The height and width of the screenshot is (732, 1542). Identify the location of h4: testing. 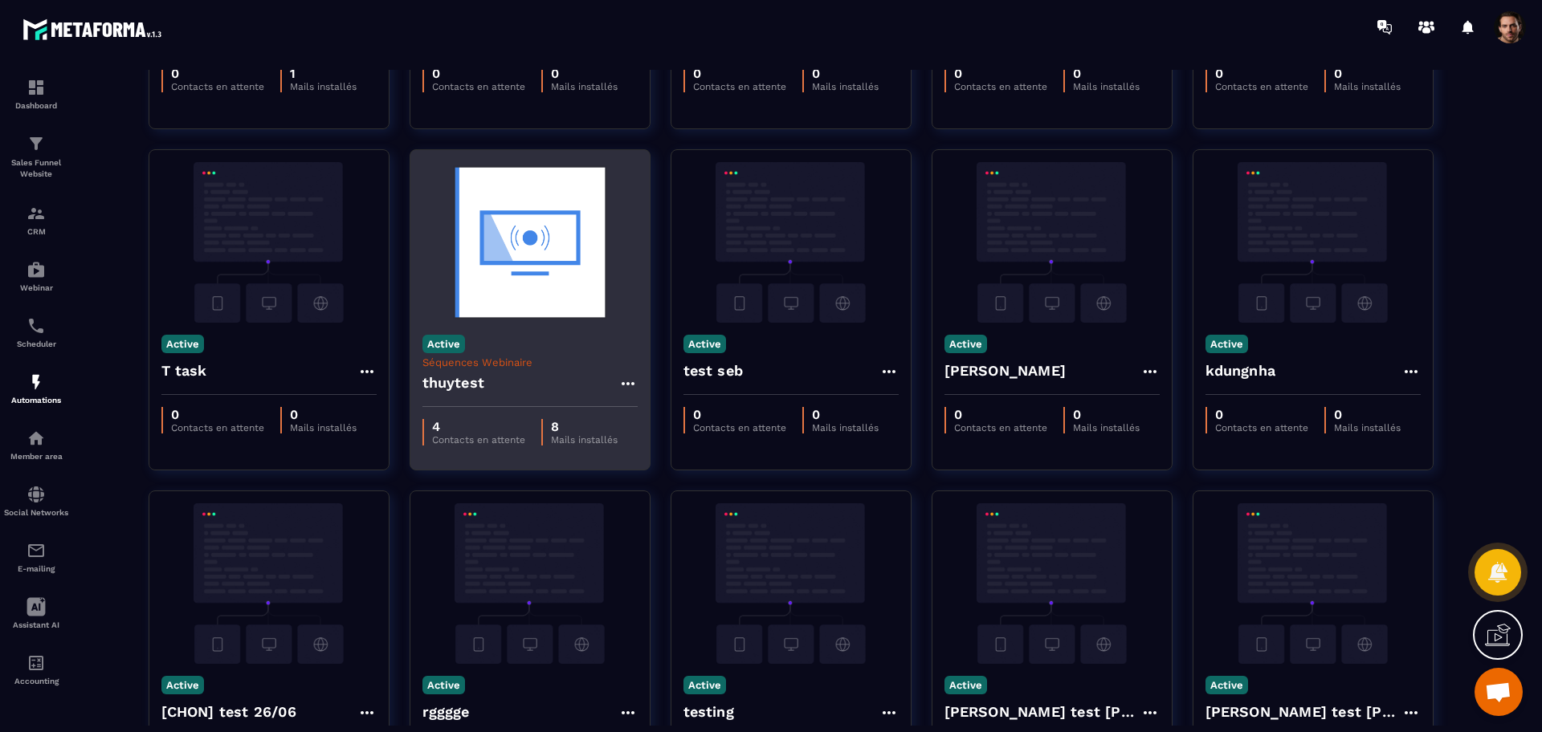
(708, 712).